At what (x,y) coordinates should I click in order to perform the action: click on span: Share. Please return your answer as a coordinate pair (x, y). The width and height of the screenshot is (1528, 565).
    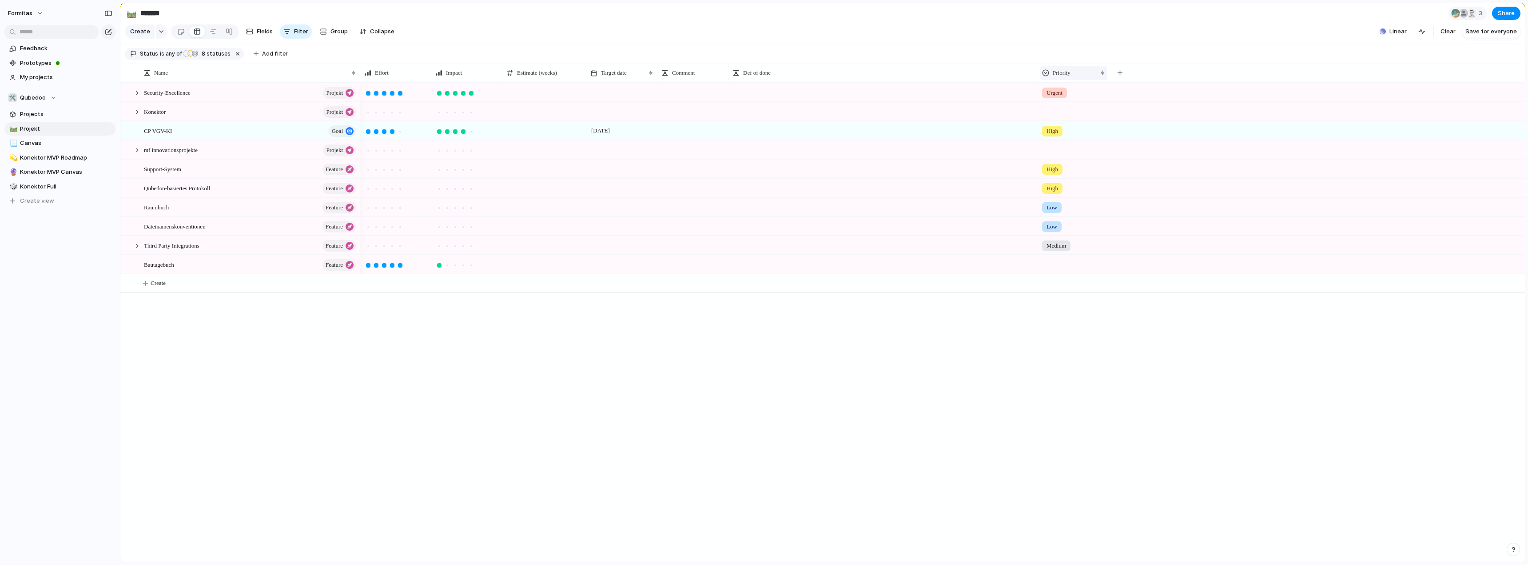
    Looking at the image, I should click on (1506, 13).